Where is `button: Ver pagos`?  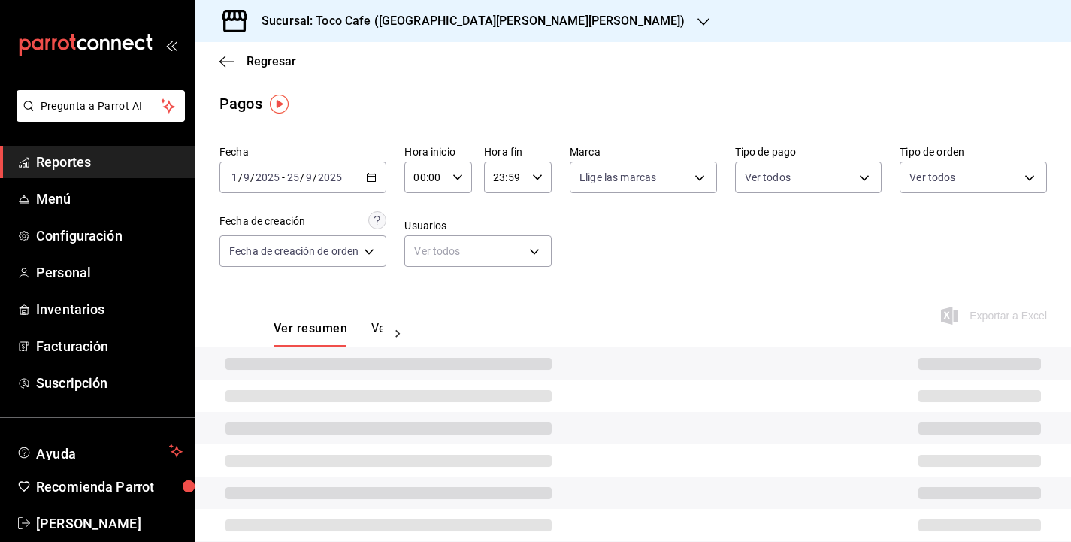 button: Ver pagos is located at coordinates (399, 334).